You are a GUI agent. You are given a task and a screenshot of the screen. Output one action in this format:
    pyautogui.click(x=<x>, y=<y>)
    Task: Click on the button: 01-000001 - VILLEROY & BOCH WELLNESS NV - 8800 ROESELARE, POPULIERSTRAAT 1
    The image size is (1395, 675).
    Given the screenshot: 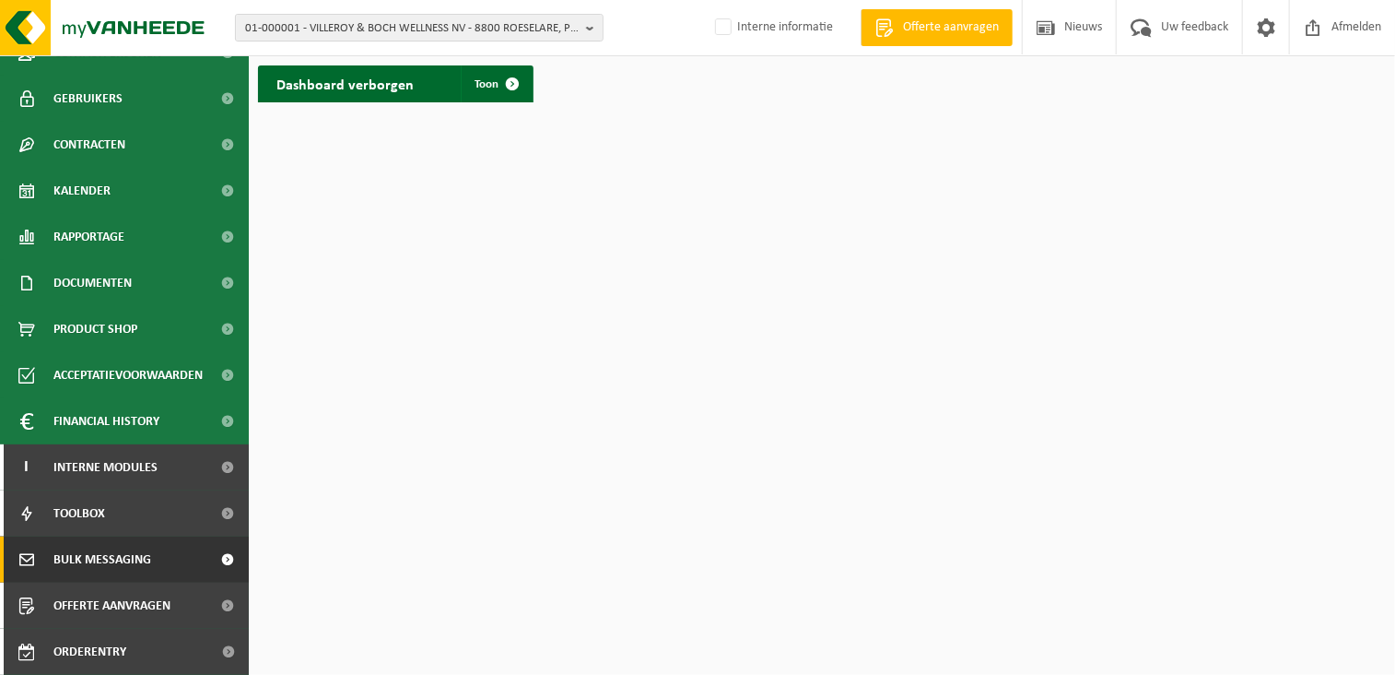 What is the action you would take?
    pyautogui.click(x=419, y=28)
    